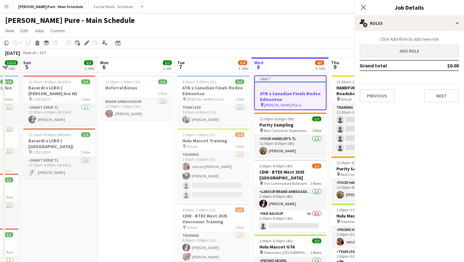  I want to click on a: Edit, so click(24, 31).